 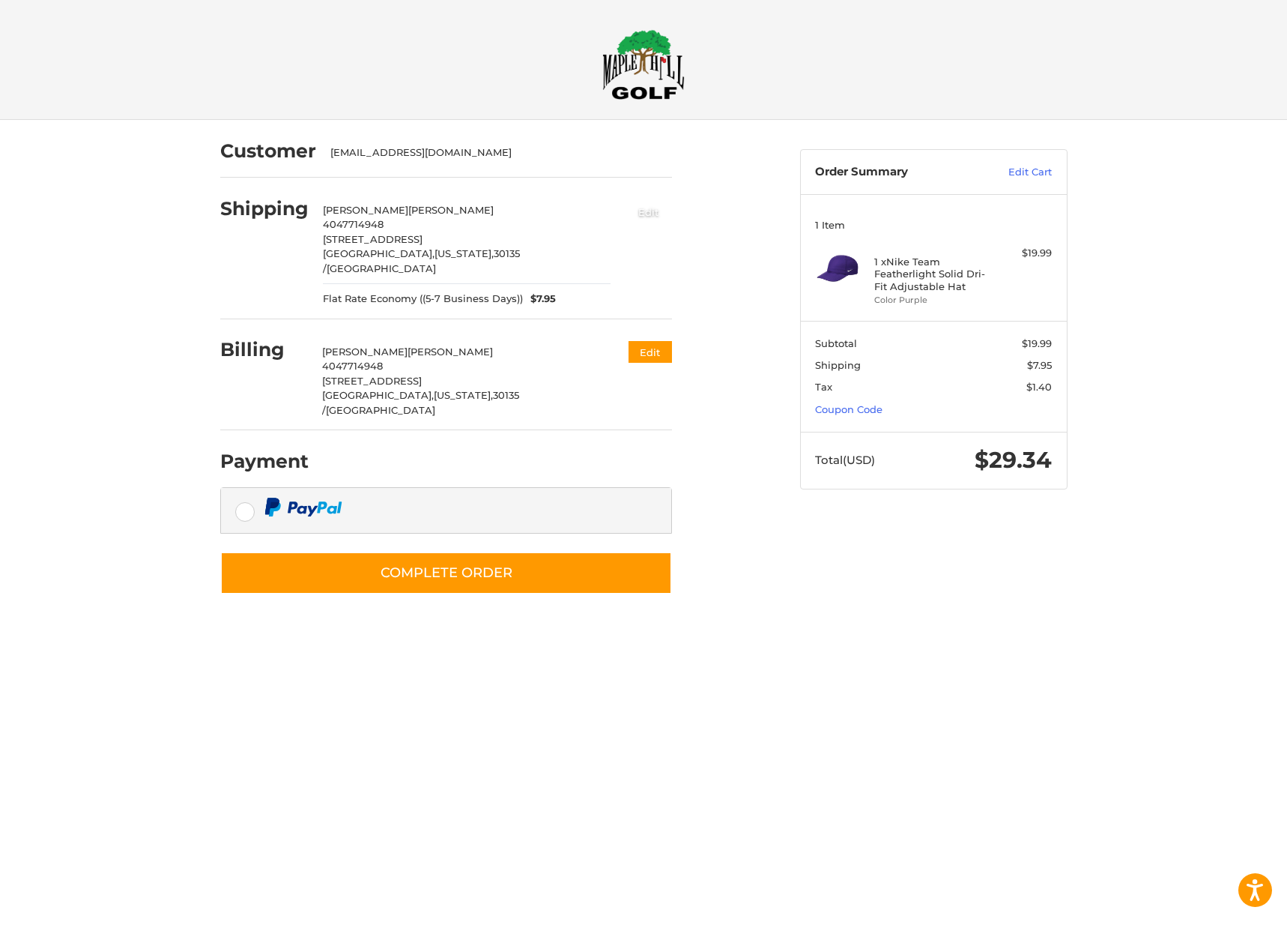 What do you see at coordinates (824, 387) in the screenshot?
I see `span: Tax` at bounding box center [824, 387].